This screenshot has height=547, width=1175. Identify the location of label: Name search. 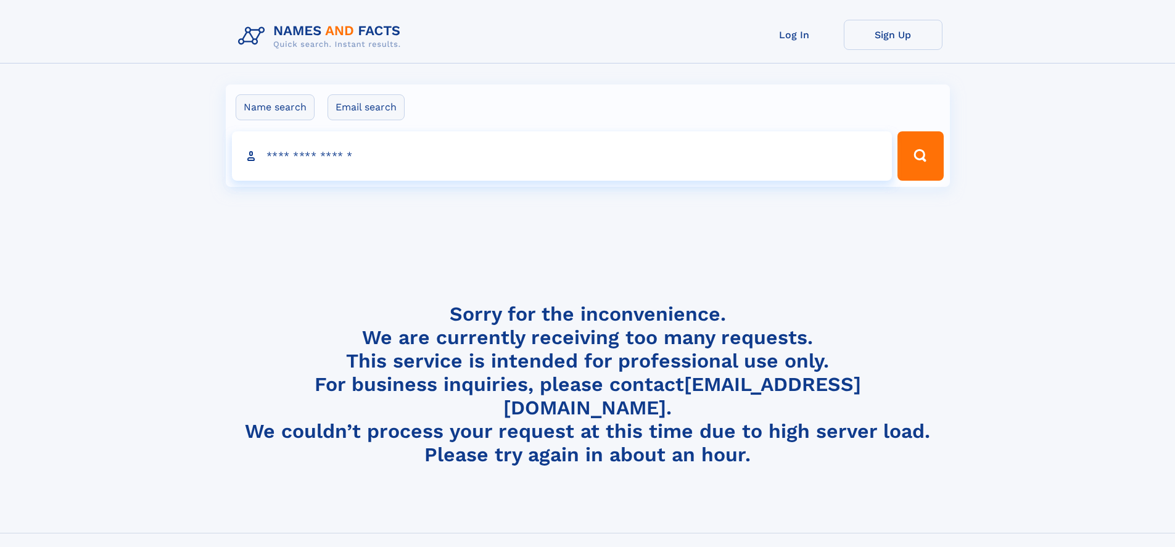
(275, 107).